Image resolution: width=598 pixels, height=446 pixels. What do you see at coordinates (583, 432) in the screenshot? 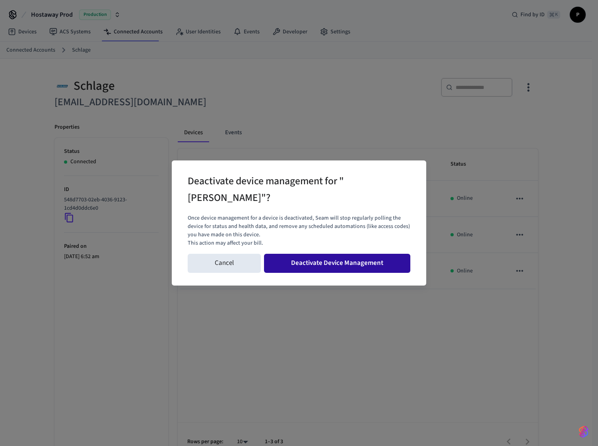
I see `img: SeamLogoGradient.69752ec5.svg` at bounding box center [583, 432].